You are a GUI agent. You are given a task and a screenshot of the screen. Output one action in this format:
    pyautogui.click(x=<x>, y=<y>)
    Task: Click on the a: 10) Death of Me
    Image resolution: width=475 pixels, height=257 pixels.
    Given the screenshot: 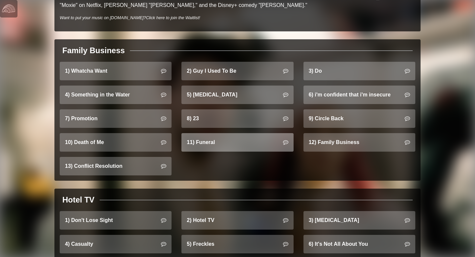 What is the action you would take?
    pyautogui.click(x=115, y=142)
    